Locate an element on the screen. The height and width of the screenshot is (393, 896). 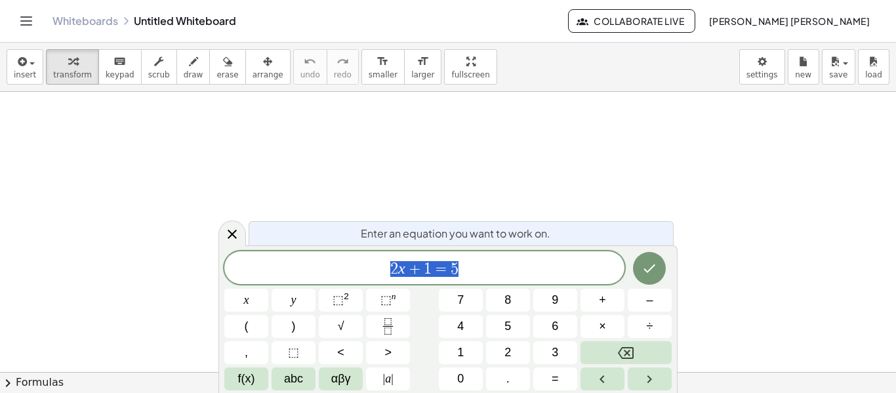
span: save is located at coordinates (839, 75).